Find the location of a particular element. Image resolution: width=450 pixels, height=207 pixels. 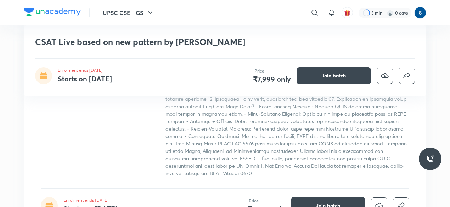

button: avatar is located at coordinates (347, 13).